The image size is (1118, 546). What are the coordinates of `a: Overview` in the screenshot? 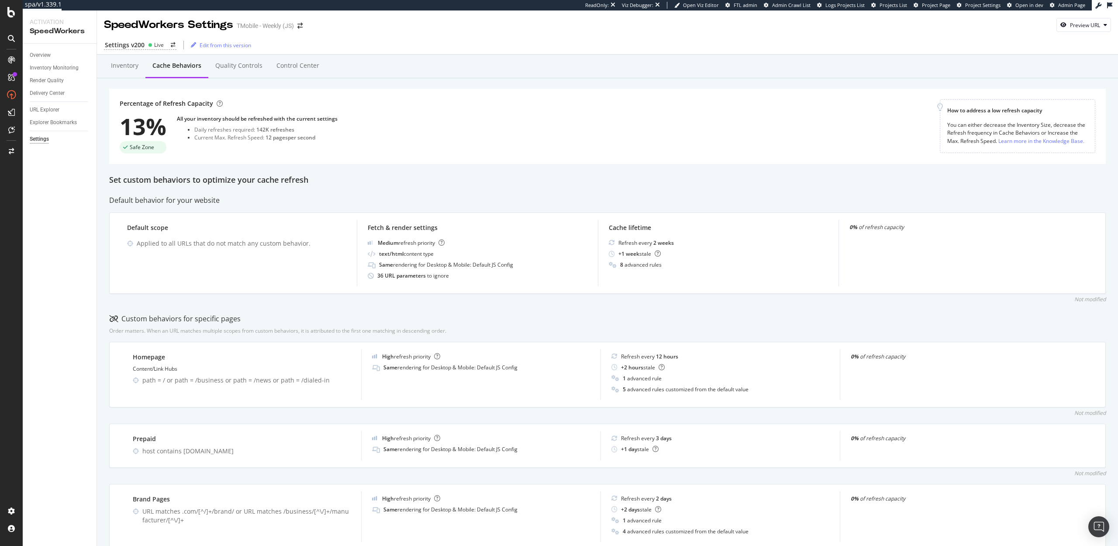 It's located at (60, 55).